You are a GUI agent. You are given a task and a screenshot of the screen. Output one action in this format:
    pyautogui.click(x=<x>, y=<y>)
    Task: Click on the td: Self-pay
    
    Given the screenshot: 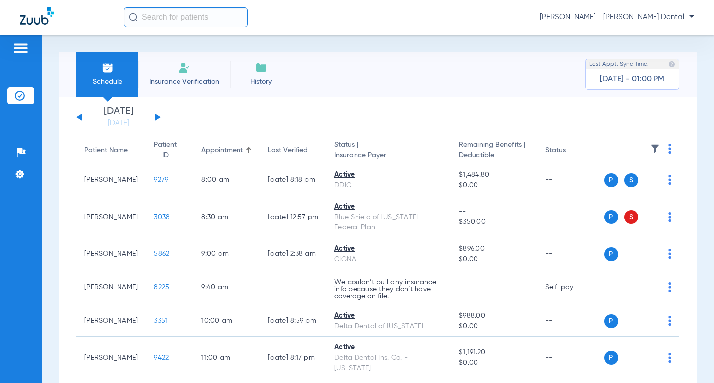 What is the action you would take?
    pyautogui.click(x=571, y=288)
    